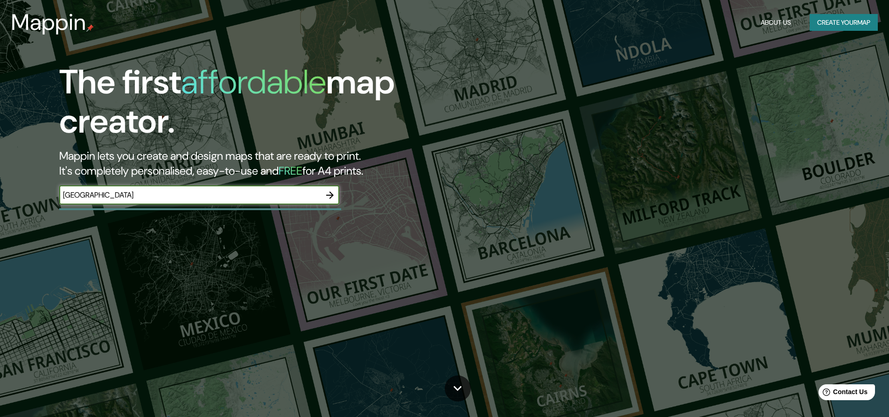  Describe the element at coordinates (281, 163) in the screenshot. I see `h2: Mappin lets you create and design maps that are ready to print. It's completely personalised, eas...` at that location.